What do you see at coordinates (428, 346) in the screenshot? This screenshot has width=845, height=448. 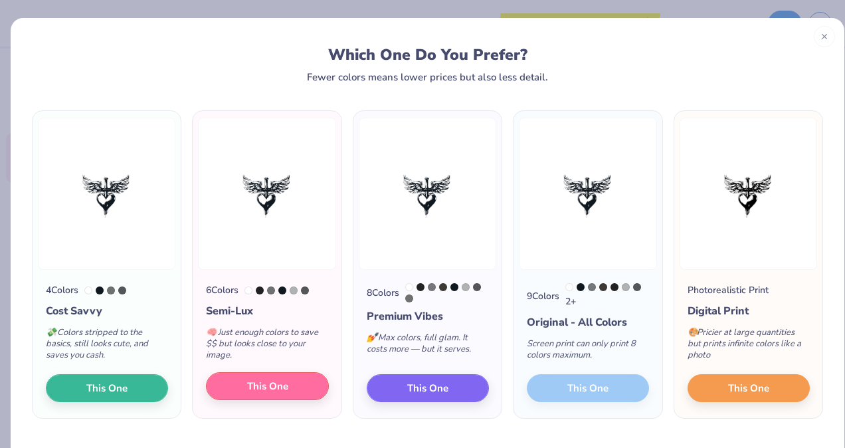 I see `div: Max colors, full glam. It costs more — but it serves.` at bounding box center [428, 346].